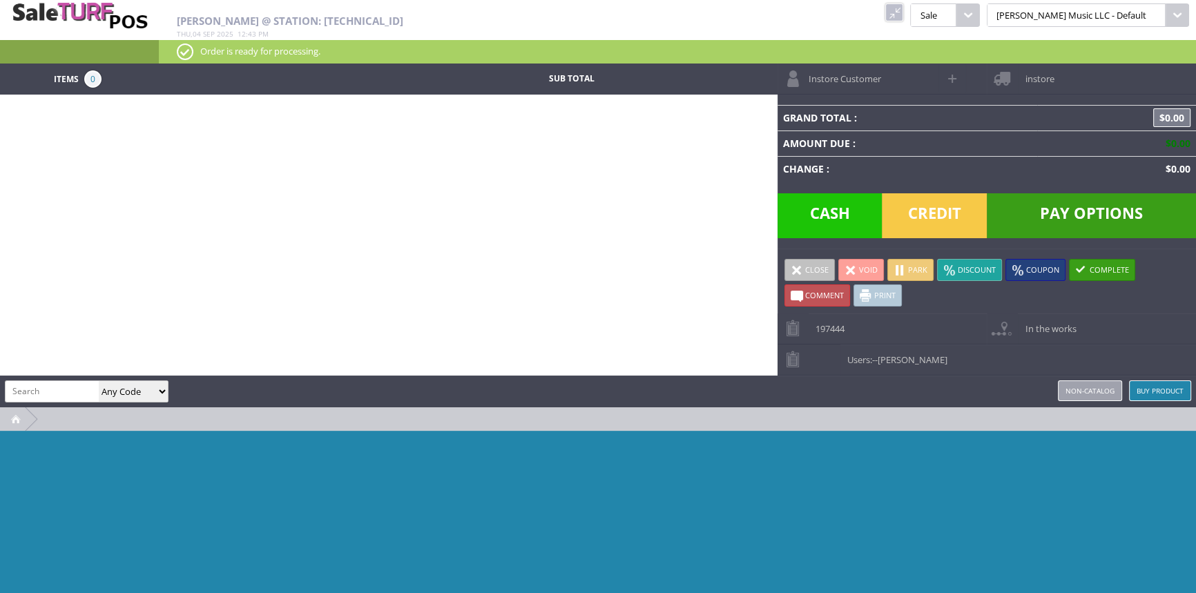  What do you see at coordinates (677, 51) in the screenshot?
I see `p: Order is ready for processing.` at bounding box center [677, 51].